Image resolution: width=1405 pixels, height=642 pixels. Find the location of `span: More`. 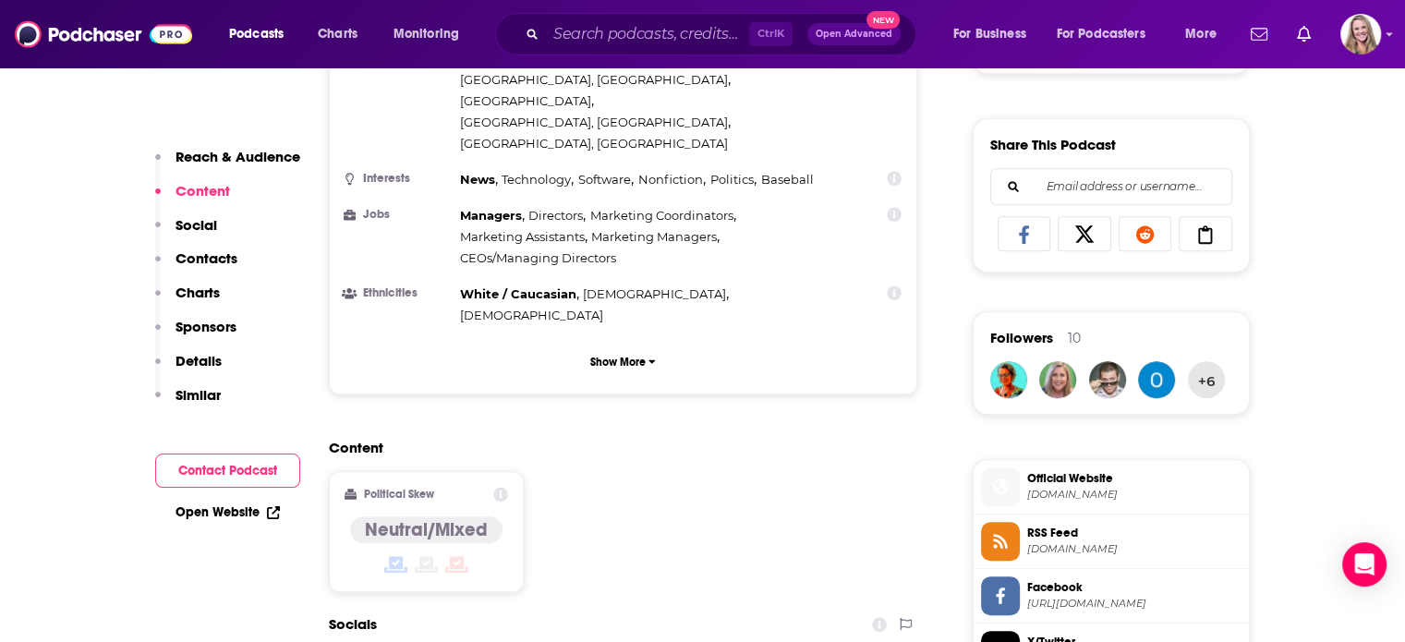

span: More is located at coordinates (1200, 34).